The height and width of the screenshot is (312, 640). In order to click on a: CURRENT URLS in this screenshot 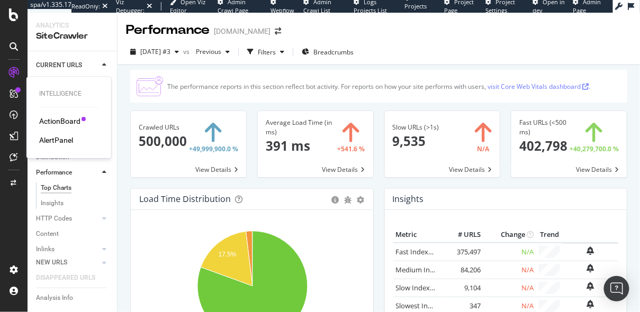, I will do `click(67, 65)`.